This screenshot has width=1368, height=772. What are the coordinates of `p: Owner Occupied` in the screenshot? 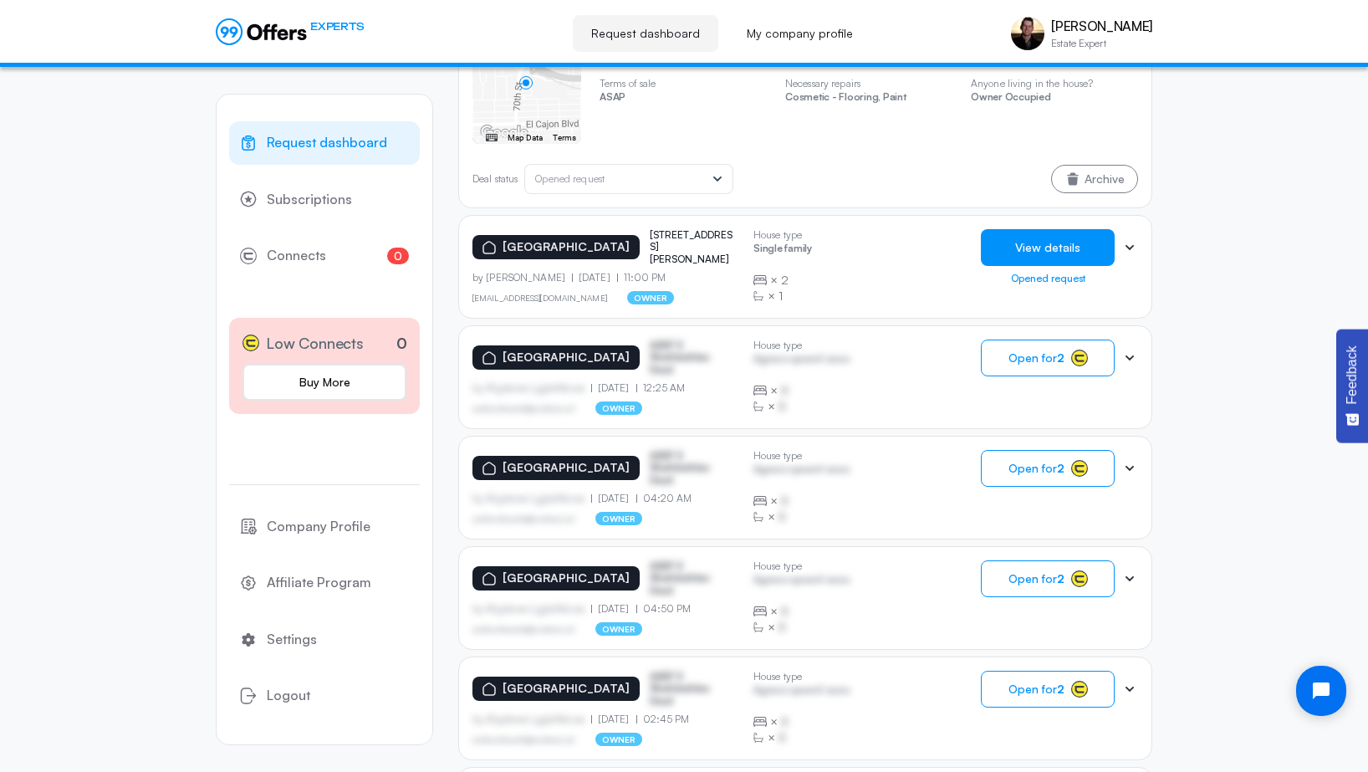 It's located at (1054, 99).